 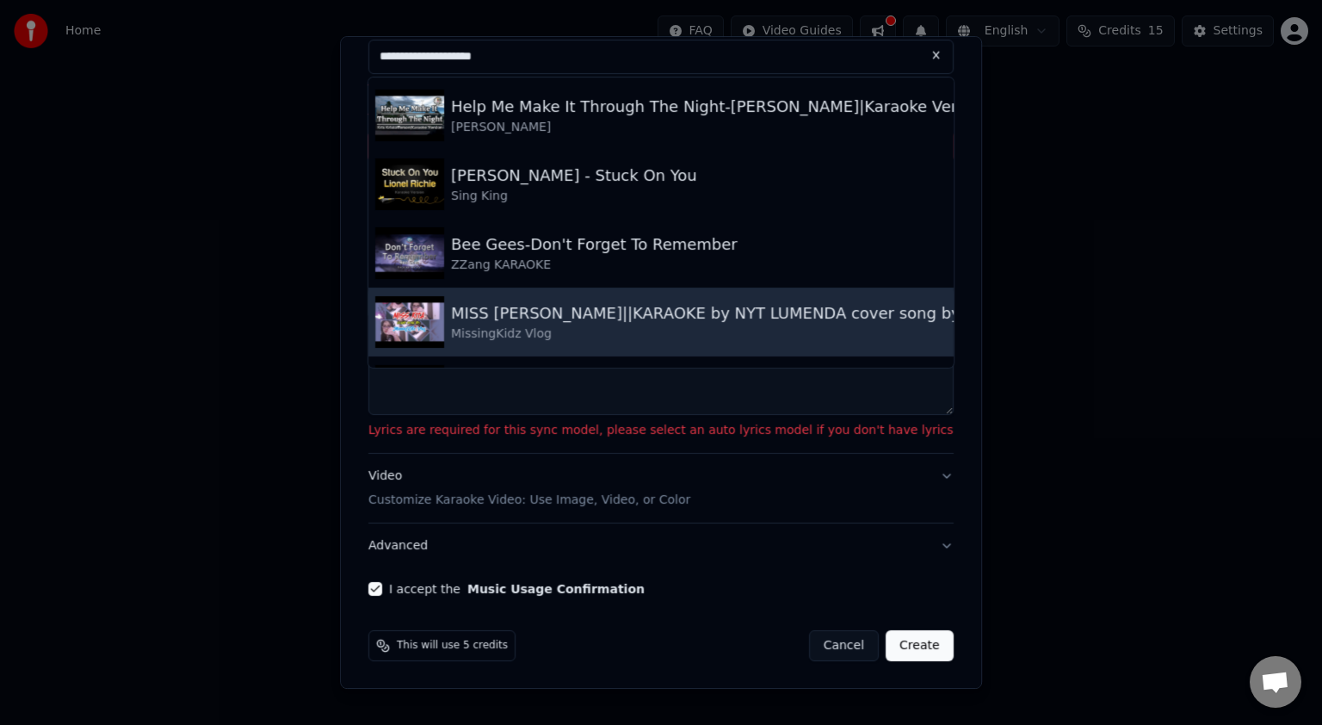 What do you see at coordinates (574, 196) in the screenshot?
I see `div: Sing King` at bounding box center [574, 196].